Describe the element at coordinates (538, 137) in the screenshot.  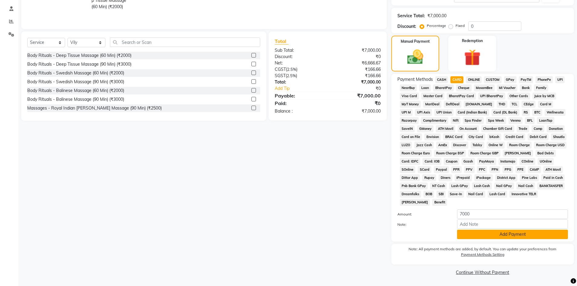
I see `span: Debit Card` at that location.